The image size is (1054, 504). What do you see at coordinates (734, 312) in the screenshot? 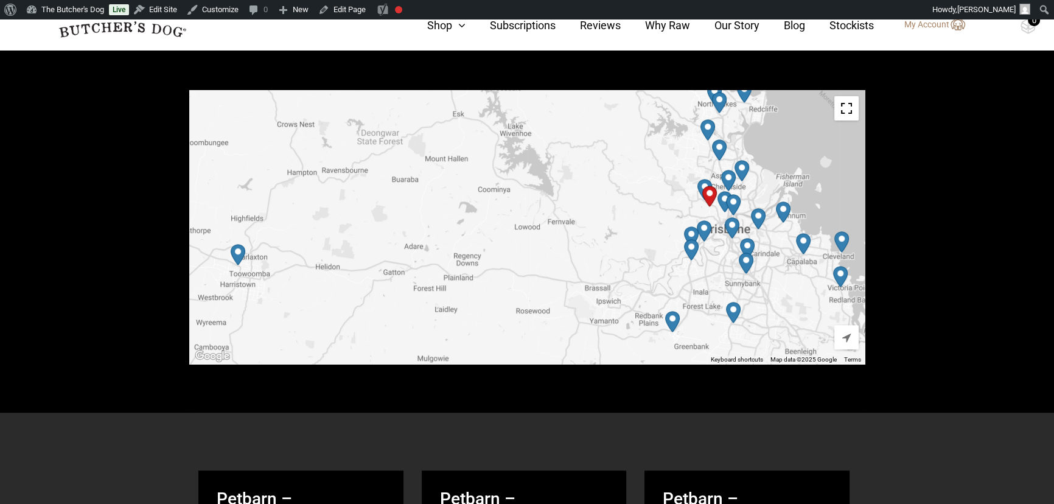
I see `div: Petbarn – Browns Plains` at bounding box center [734, 312].